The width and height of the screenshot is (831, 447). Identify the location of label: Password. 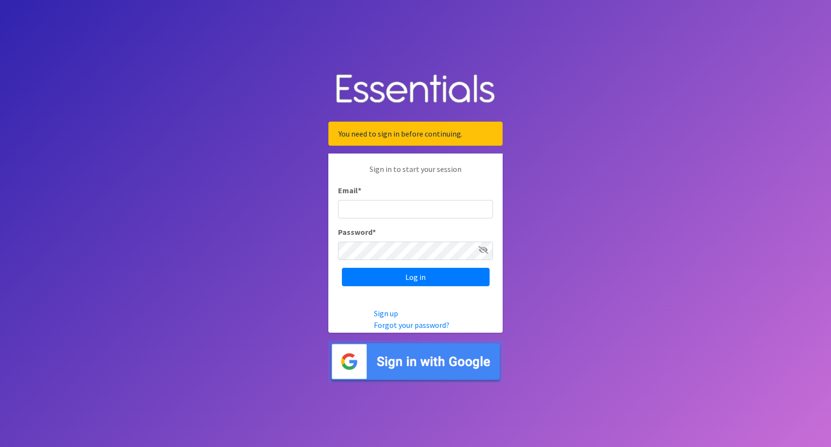
(357, 232).